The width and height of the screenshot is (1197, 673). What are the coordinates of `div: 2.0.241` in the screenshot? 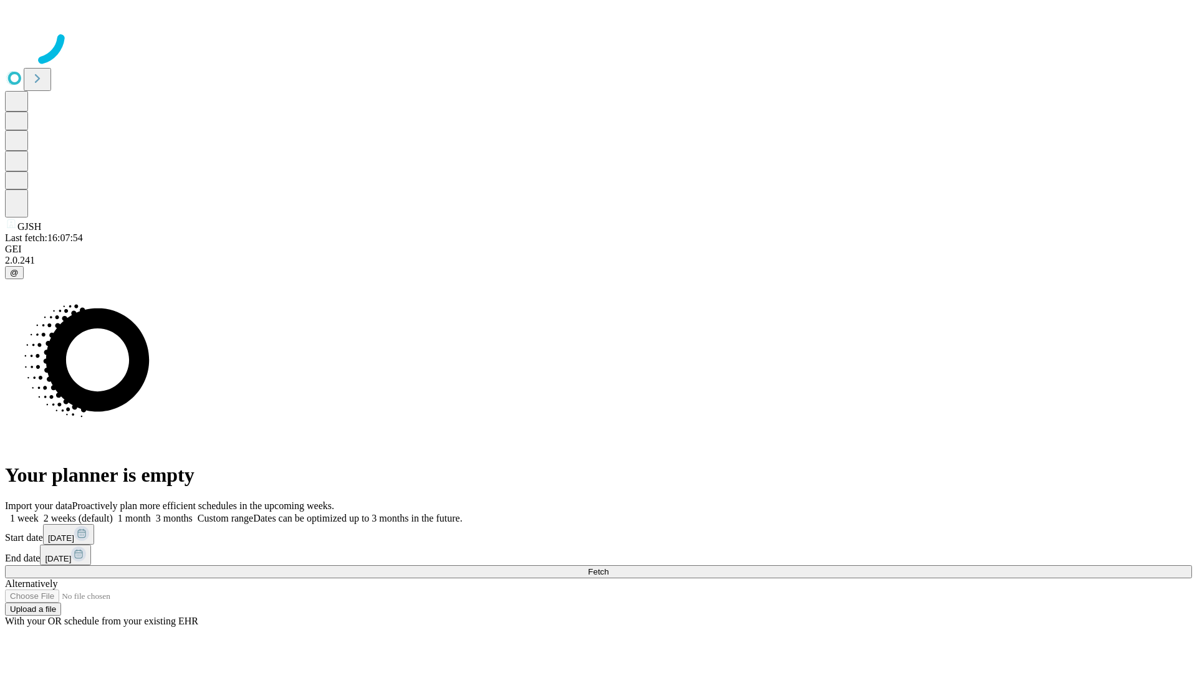 It's located at (598, 261).